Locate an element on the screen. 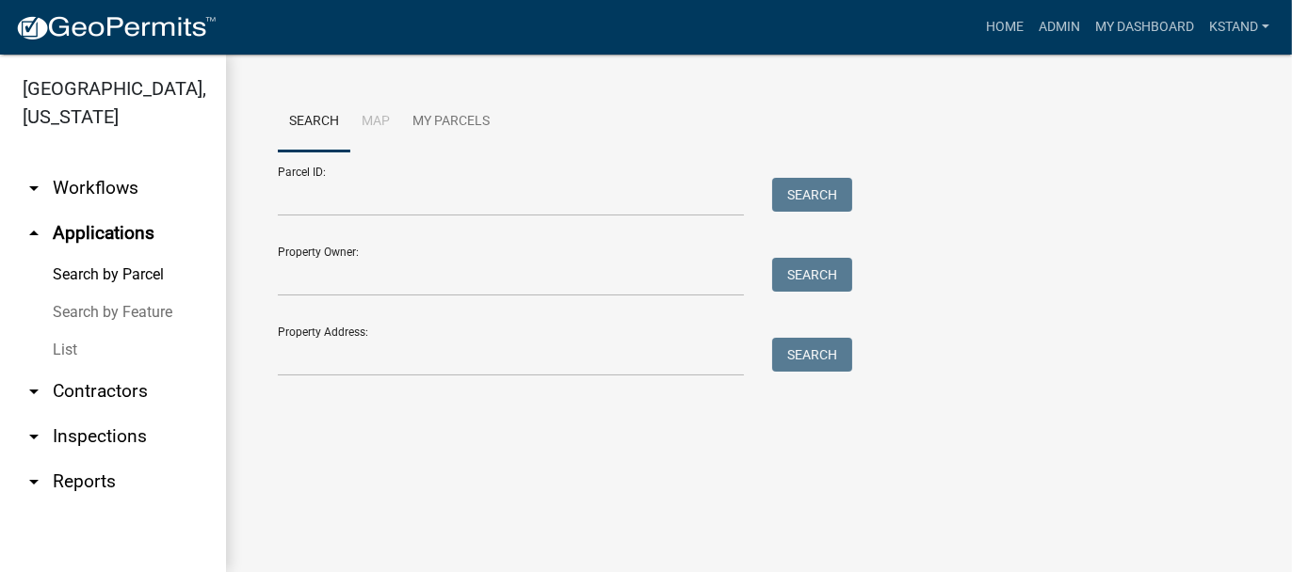 Image resolution: width=1292 pixels, height=572 pixels. a: My Parcels is located at coordinates (451, 122).